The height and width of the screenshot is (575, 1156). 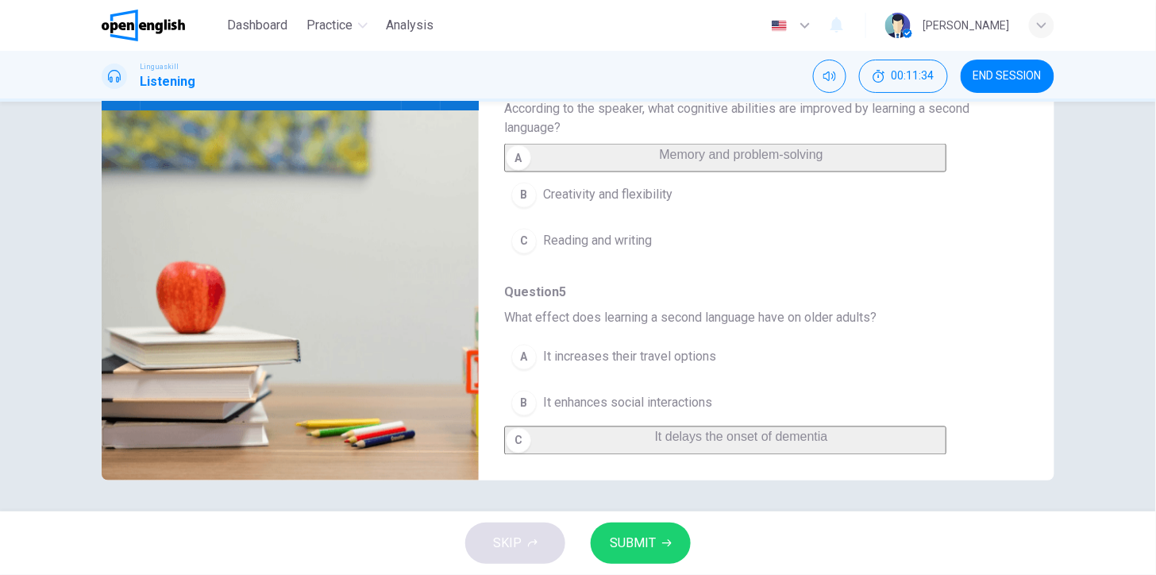 What do you see at coordinates (779, 25) in the screenshot?
I see `img: en` at bounding box center [779, 25].